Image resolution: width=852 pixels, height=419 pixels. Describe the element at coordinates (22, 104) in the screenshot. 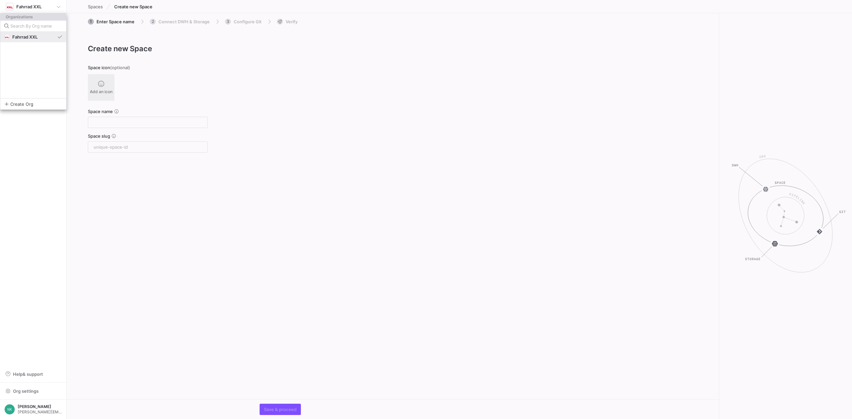

I see `span: Create Org` at that location.